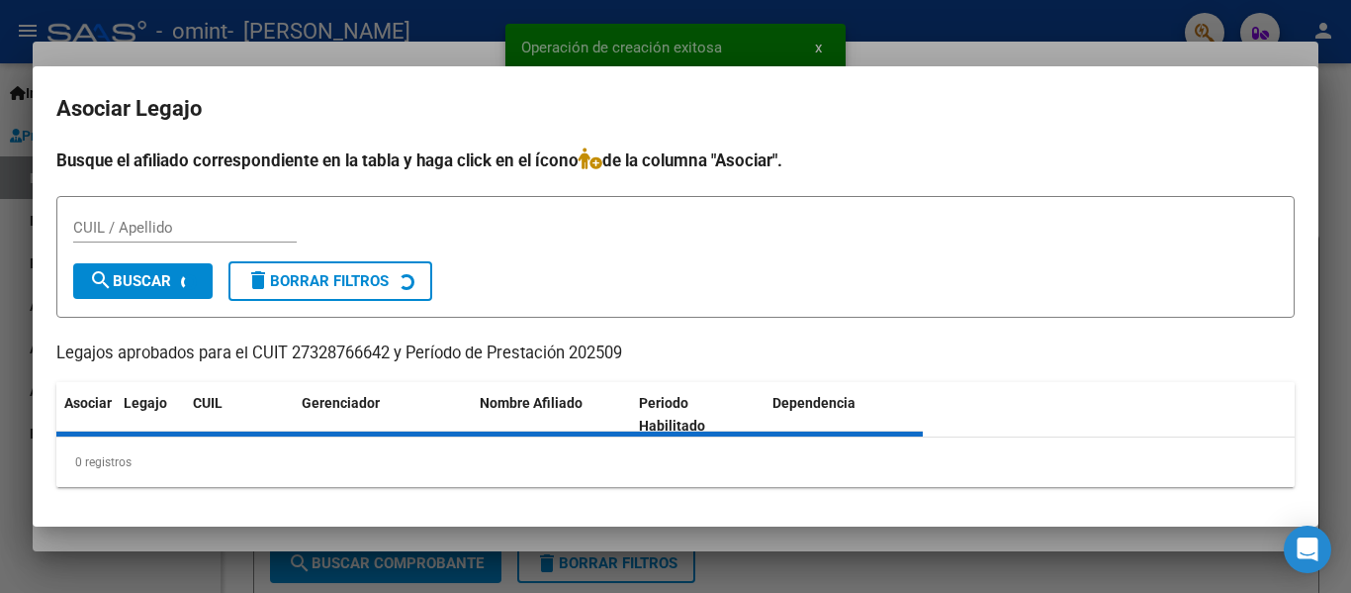 The height and width of the screenshot is (593, 1351). I want to click on mat-icon: search, so click(101, 280).